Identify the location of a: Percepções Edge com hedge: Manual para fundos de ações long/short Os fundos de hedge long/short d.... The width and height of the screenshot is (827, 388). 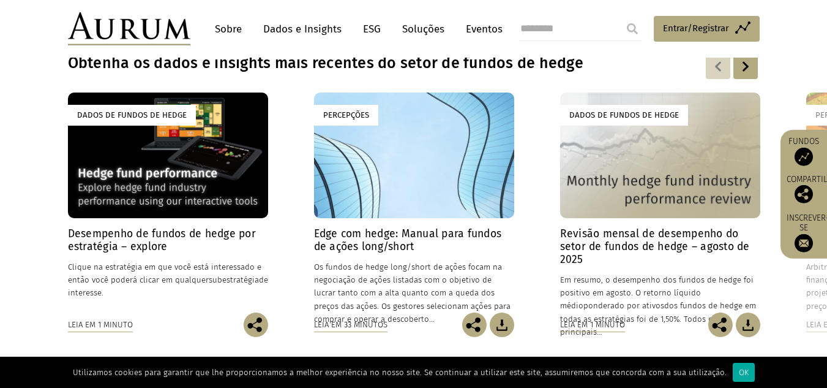
(414, 202).